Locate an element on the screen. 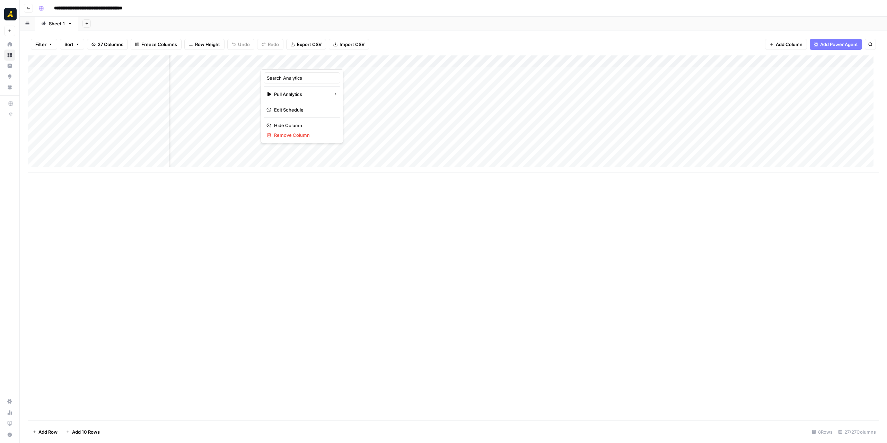  span: Edit Schedule is located at coordinates (304, 110).